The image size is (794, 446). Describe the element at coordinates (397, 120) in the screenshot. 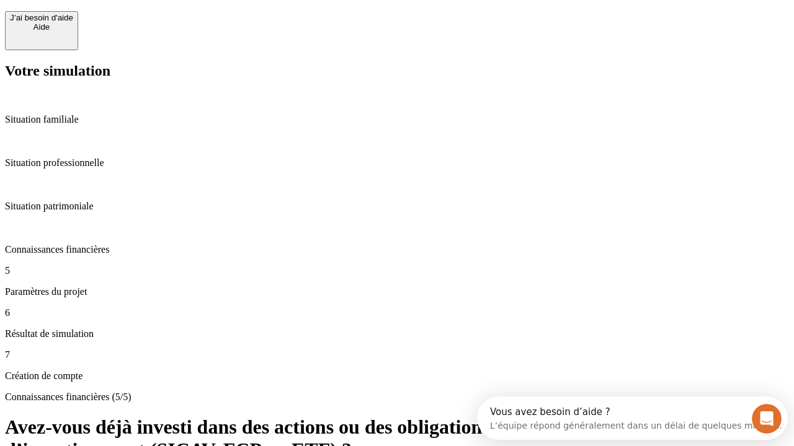

I see `p: Situation familiale` at that location.